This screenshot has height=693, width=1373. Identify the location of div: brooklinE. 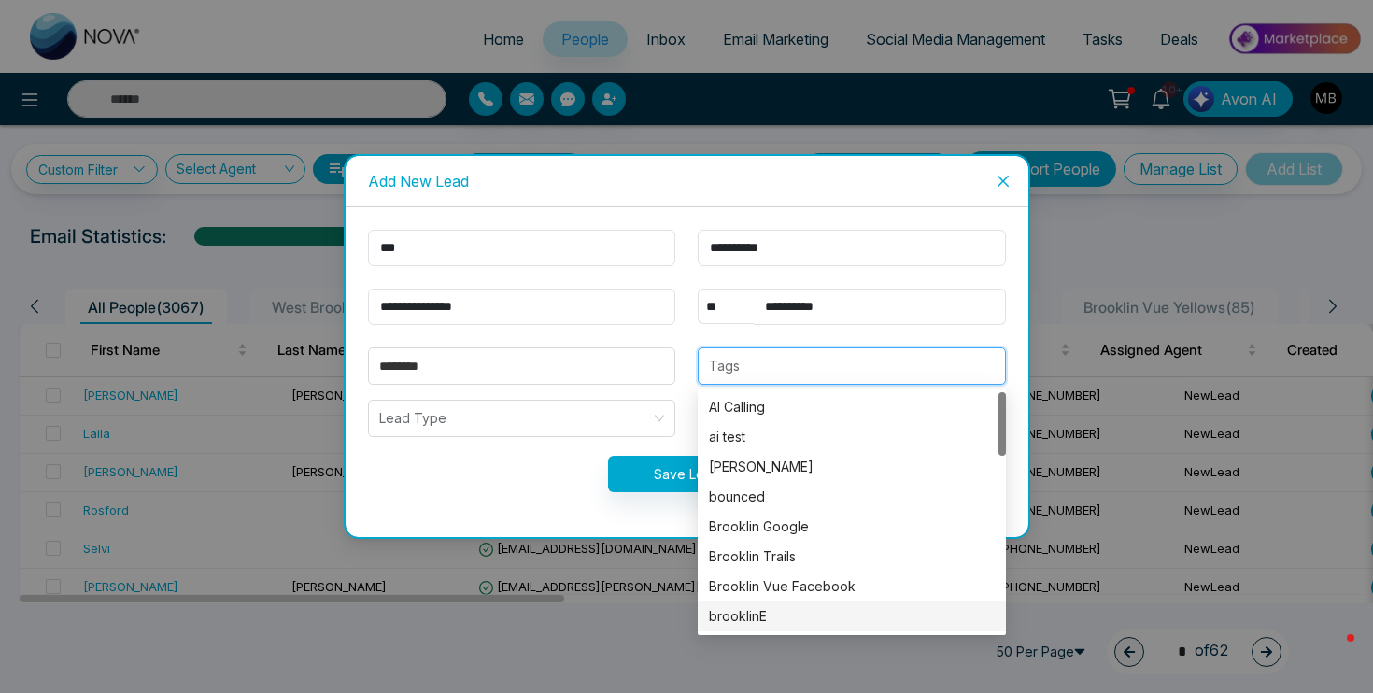
(852, 616).